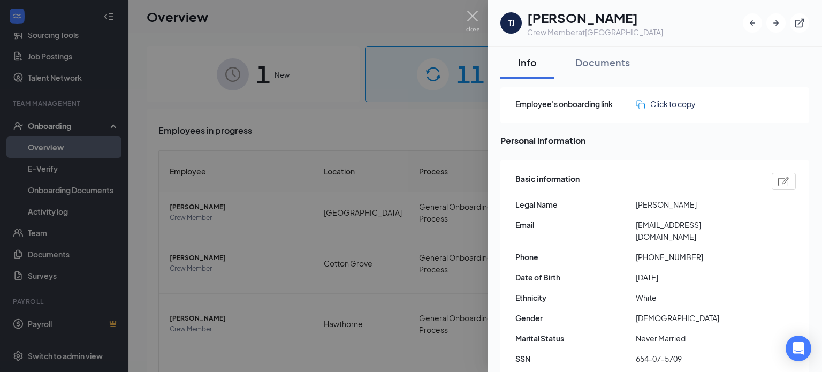  I want to click on span: Basic information, so click(547, 181).